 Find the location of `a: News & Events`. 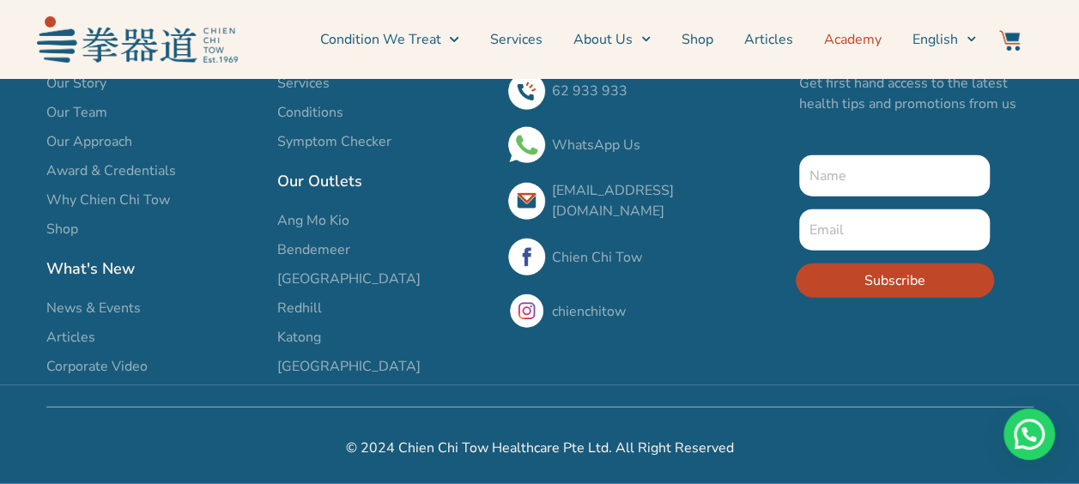

a: News & Events is located at coordinates (153, 308).